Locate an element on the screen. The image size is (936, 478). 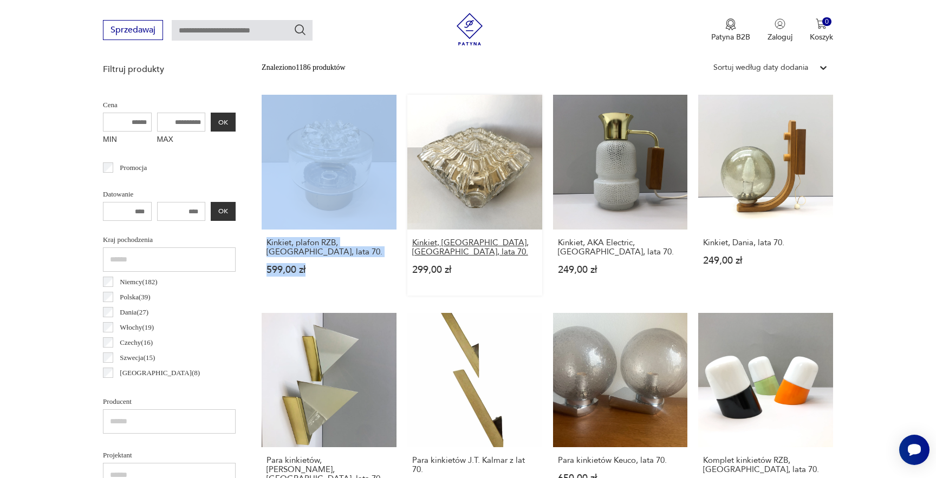
button: 0Koszyk is located at coordinates (821, 30).